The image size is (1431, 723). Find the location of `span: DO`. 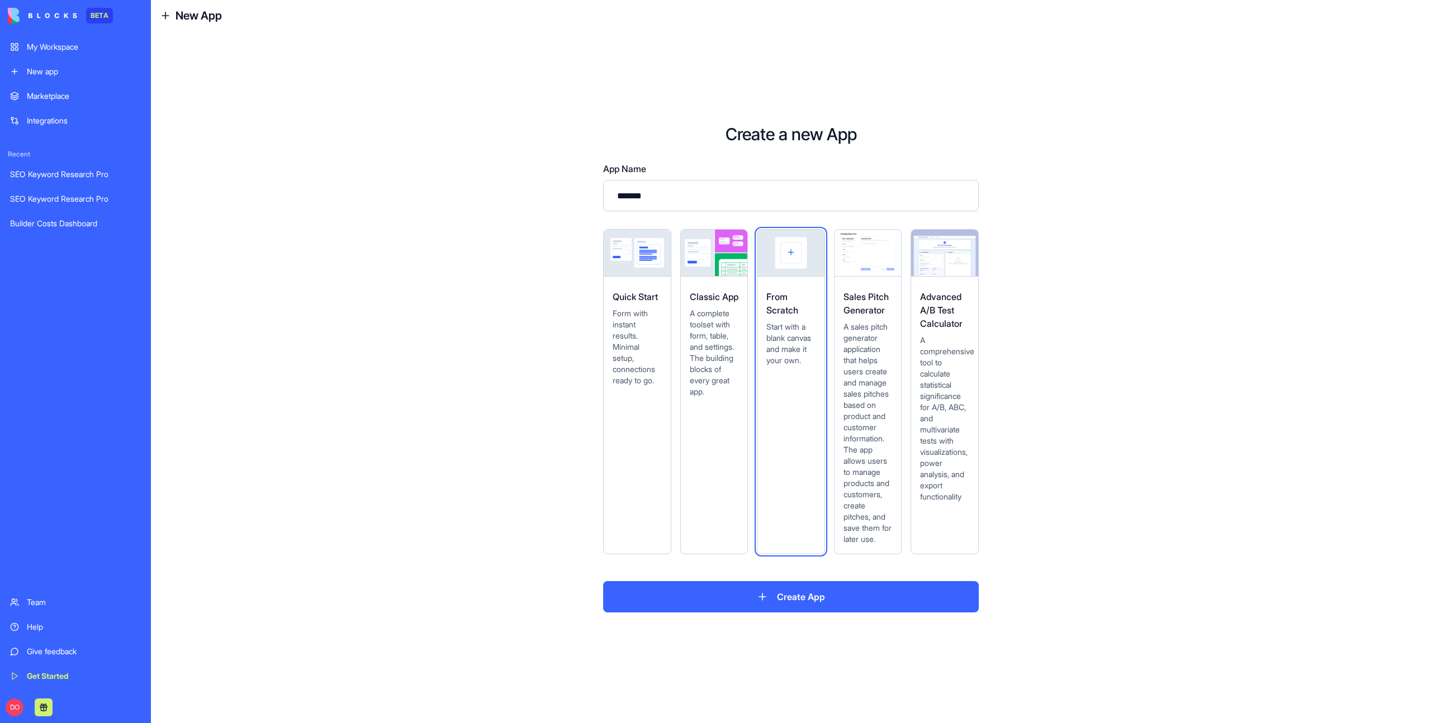

span: DO is located at coordinates (15, 707).